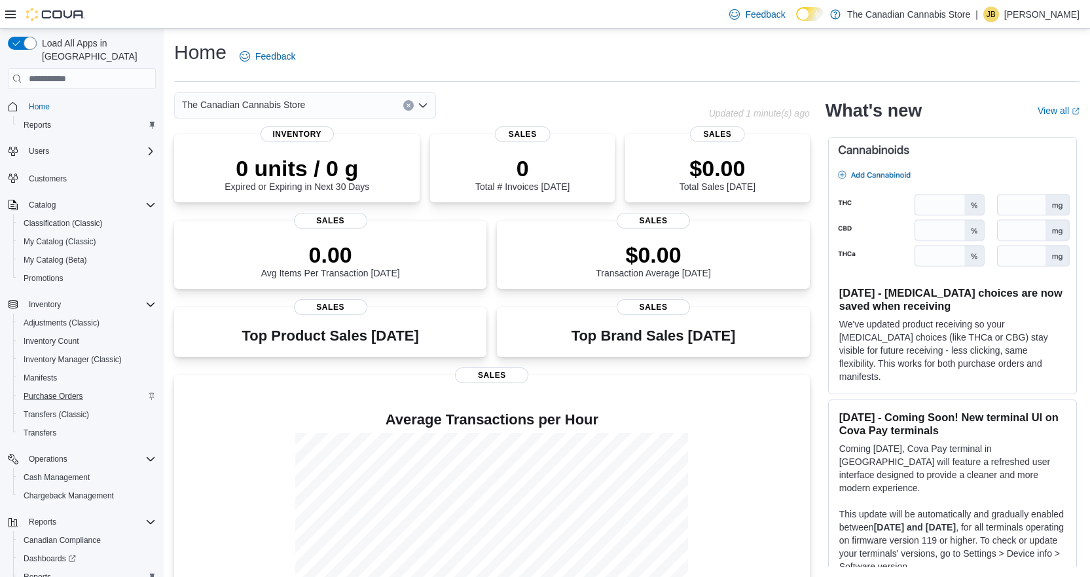  I want to click on a: Home, so click(39, 107).